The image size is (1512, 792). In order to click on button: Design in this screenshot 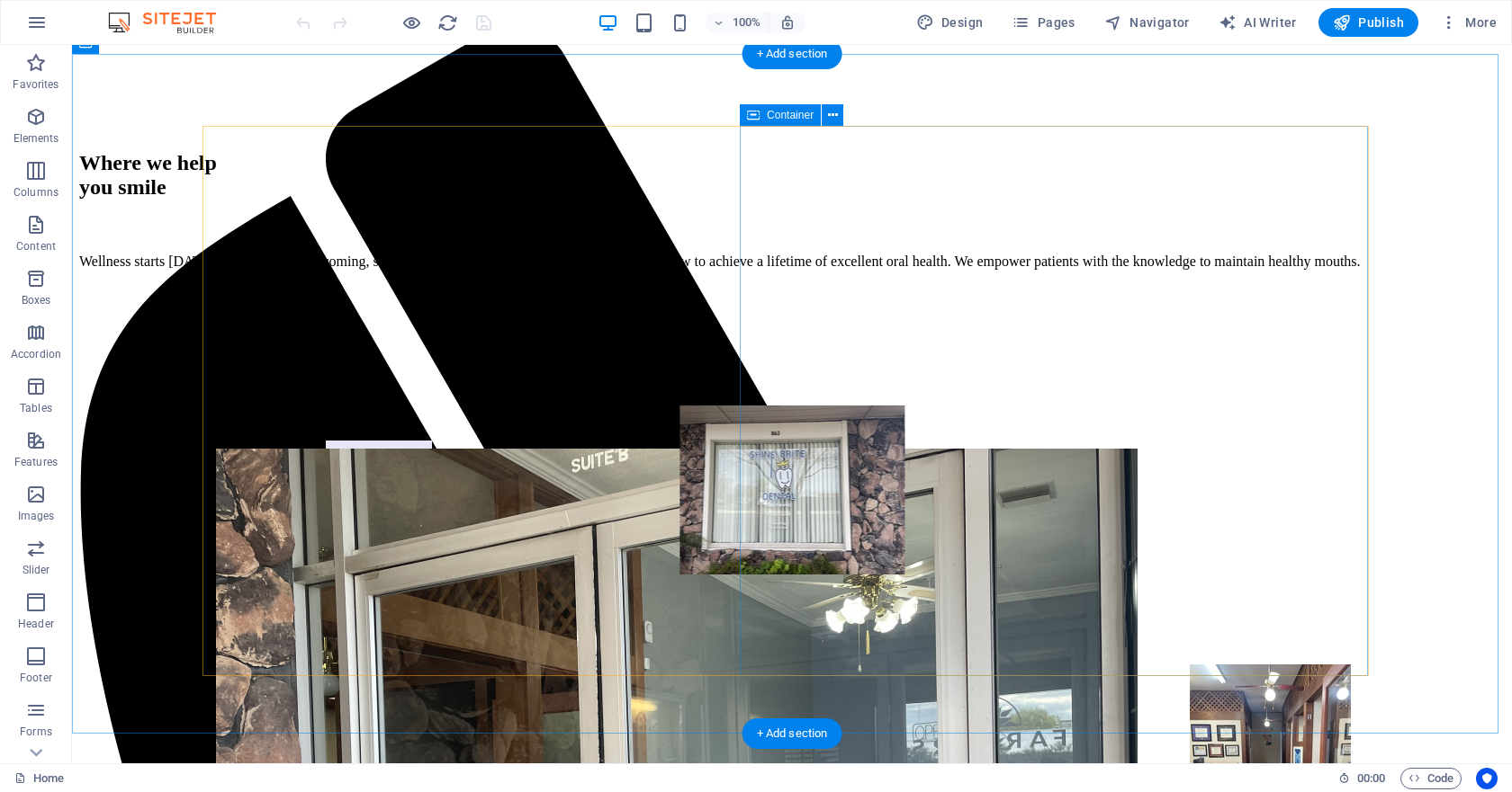, I will do `click(949, 23)`.